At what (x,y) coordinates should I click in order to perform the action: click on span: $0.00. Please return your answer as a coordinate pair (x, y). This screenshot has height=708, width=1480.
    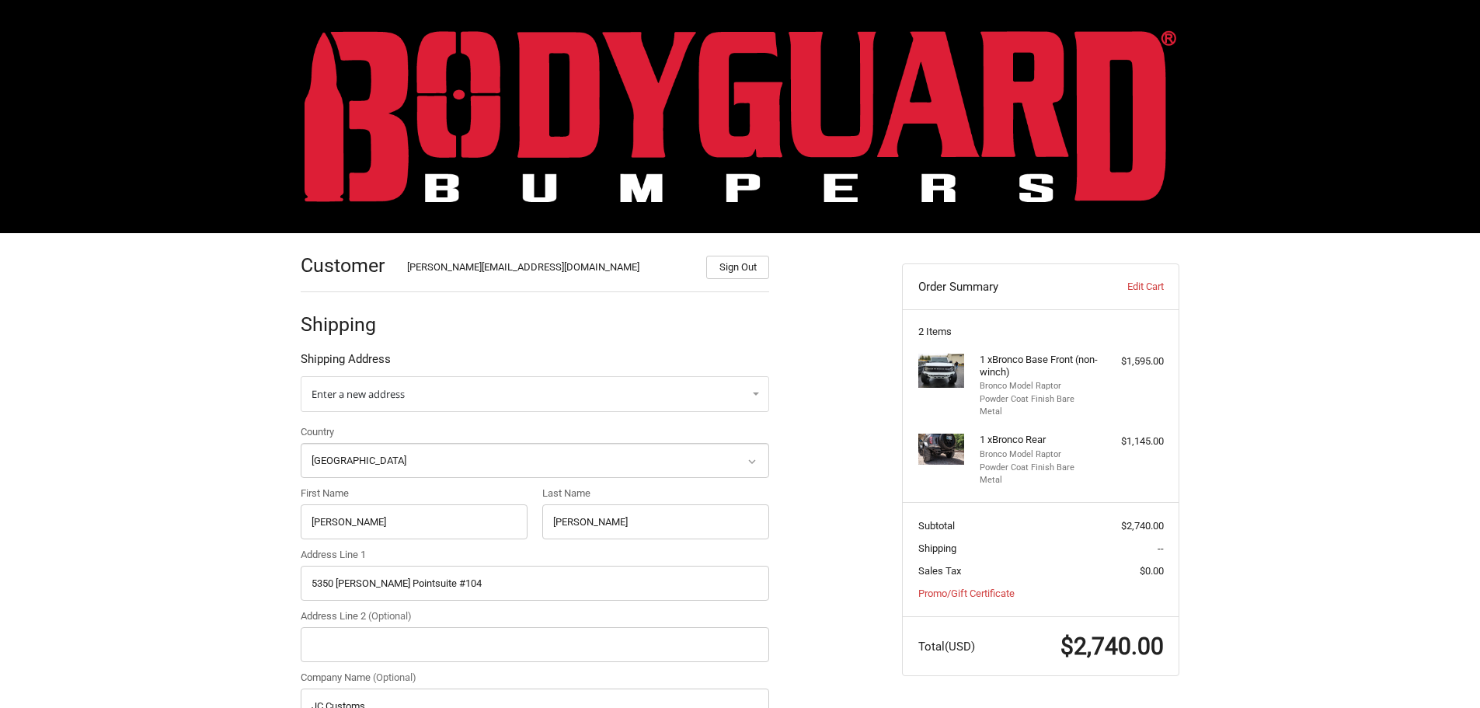
    Looking at the image, I should click on (1151, 570).